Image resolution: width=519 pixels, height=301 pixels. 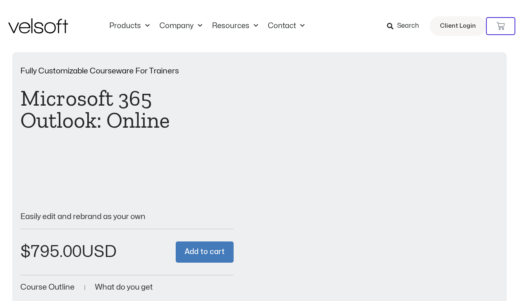 What do you see at coordinates (38, 26) in the screenshot?
I see `img: Velsoft Training Materials` at bounding box center [38, 26].